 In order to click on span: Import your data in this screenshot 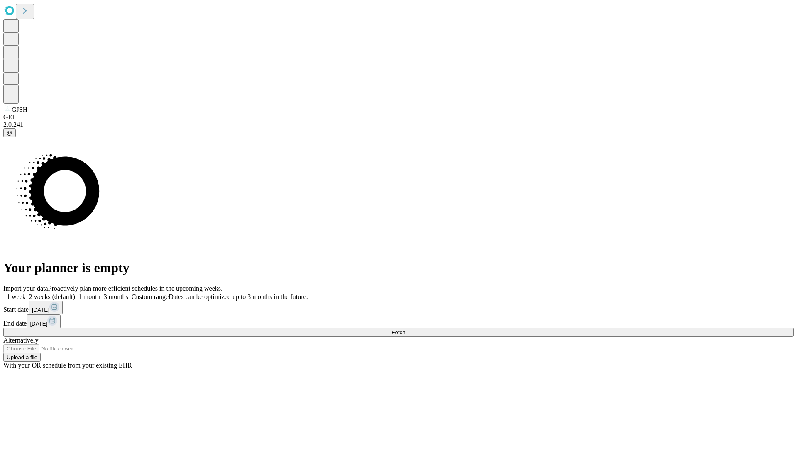, I will do `click(26, 288)`.